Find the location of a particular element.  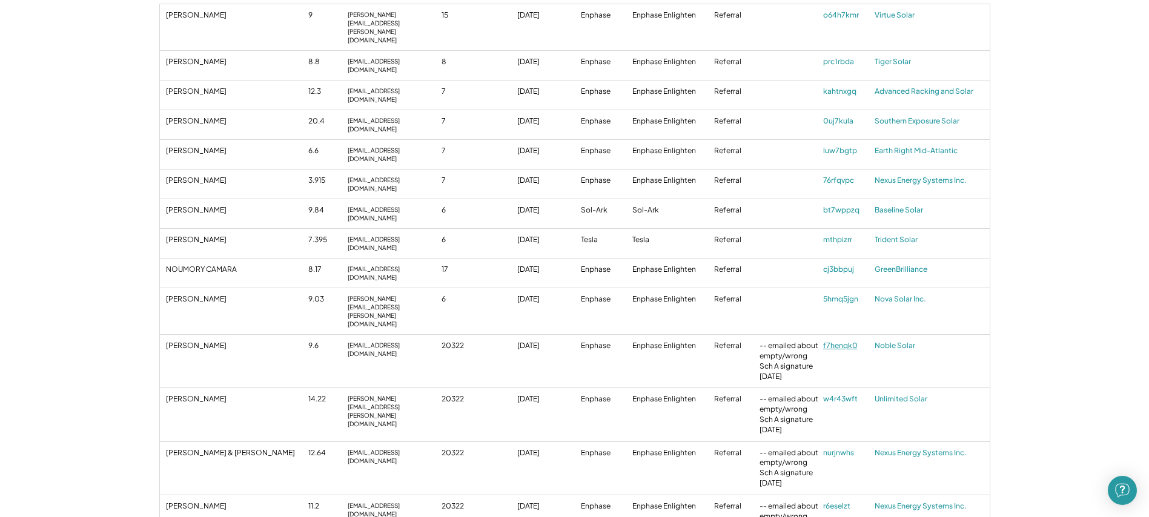

a: Baseline Solar is located at coordinates (929, 210).